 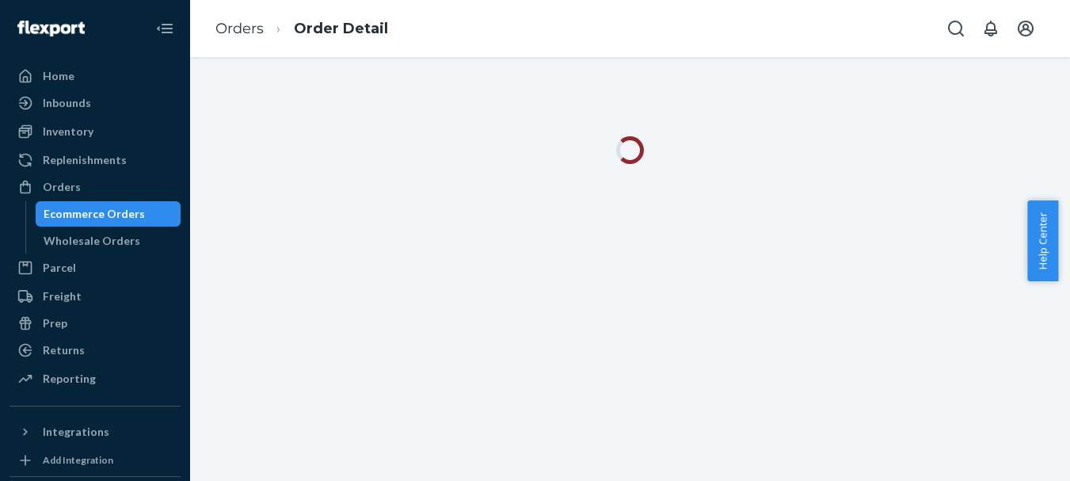 I want to click on span: Help Center, so click(x=1042, y=241).